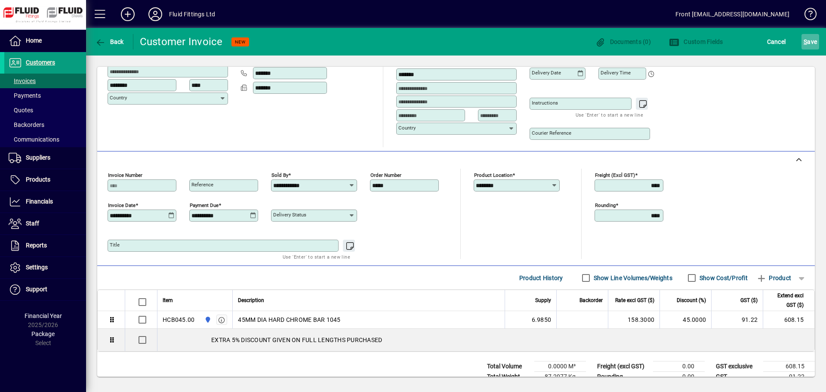  Describe the element at coordinates (810, 42) in the screenshot. I see `span: ave` at that location.